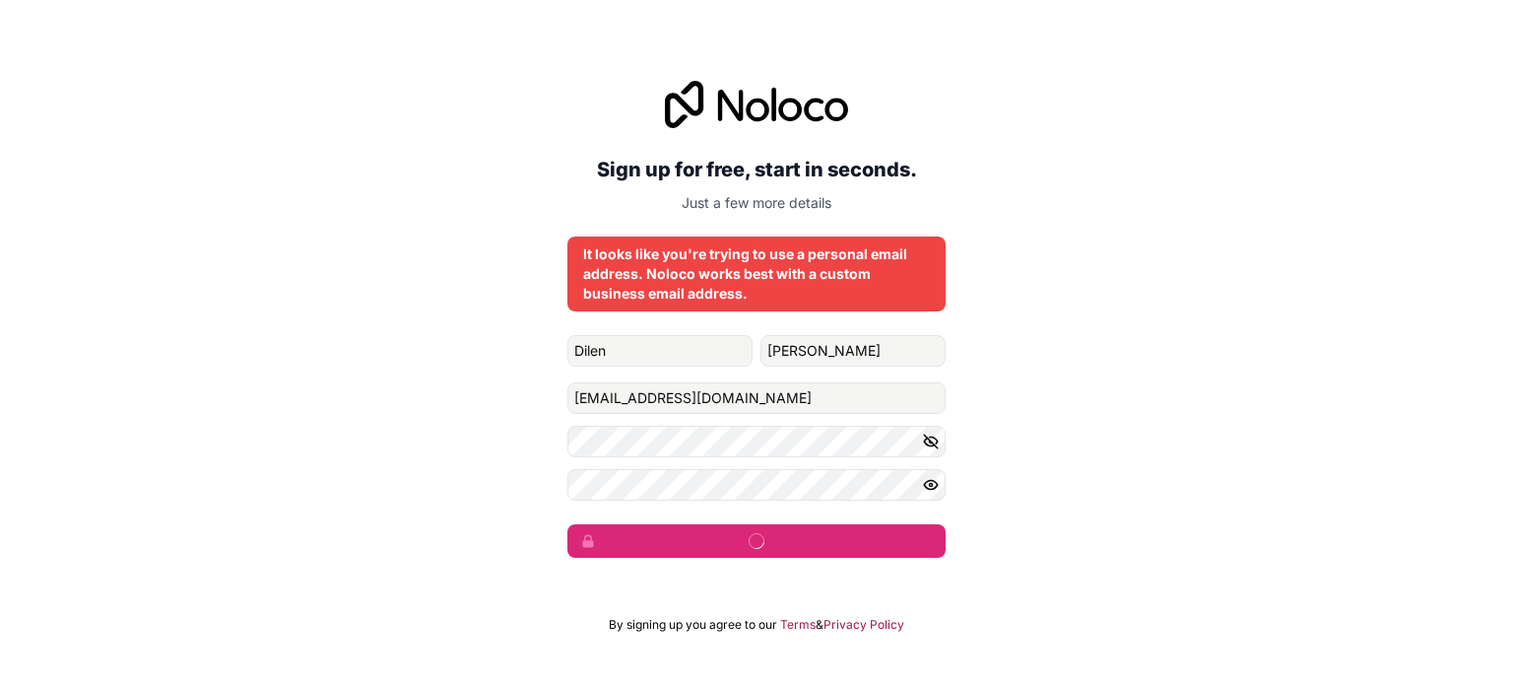  What do you see at coordinates (757, 441) in the screenshot?
I see `input: Password` at bounding box center [757, 441].